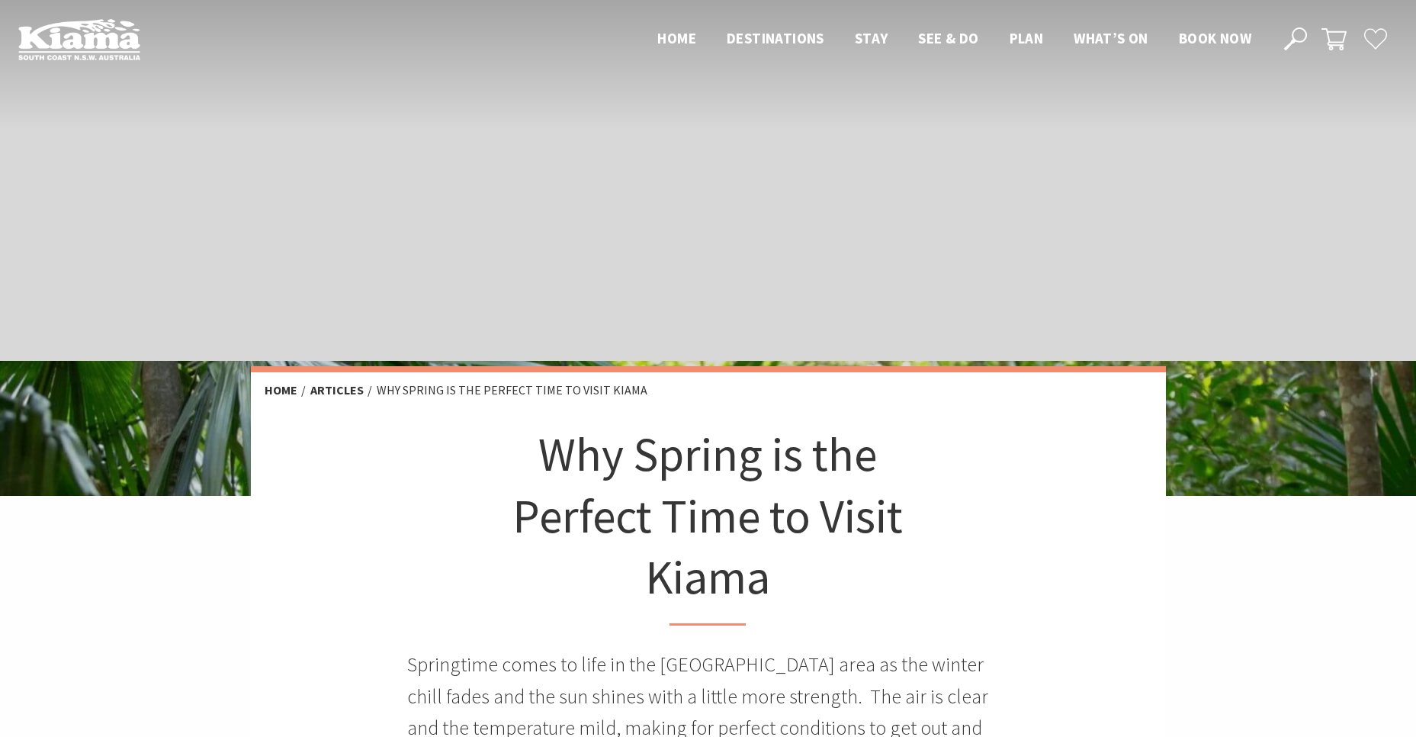 Image resolution: width=1416 pixels, height=737 pixels. I want to click on span: What’s On, so click(1111, 38).